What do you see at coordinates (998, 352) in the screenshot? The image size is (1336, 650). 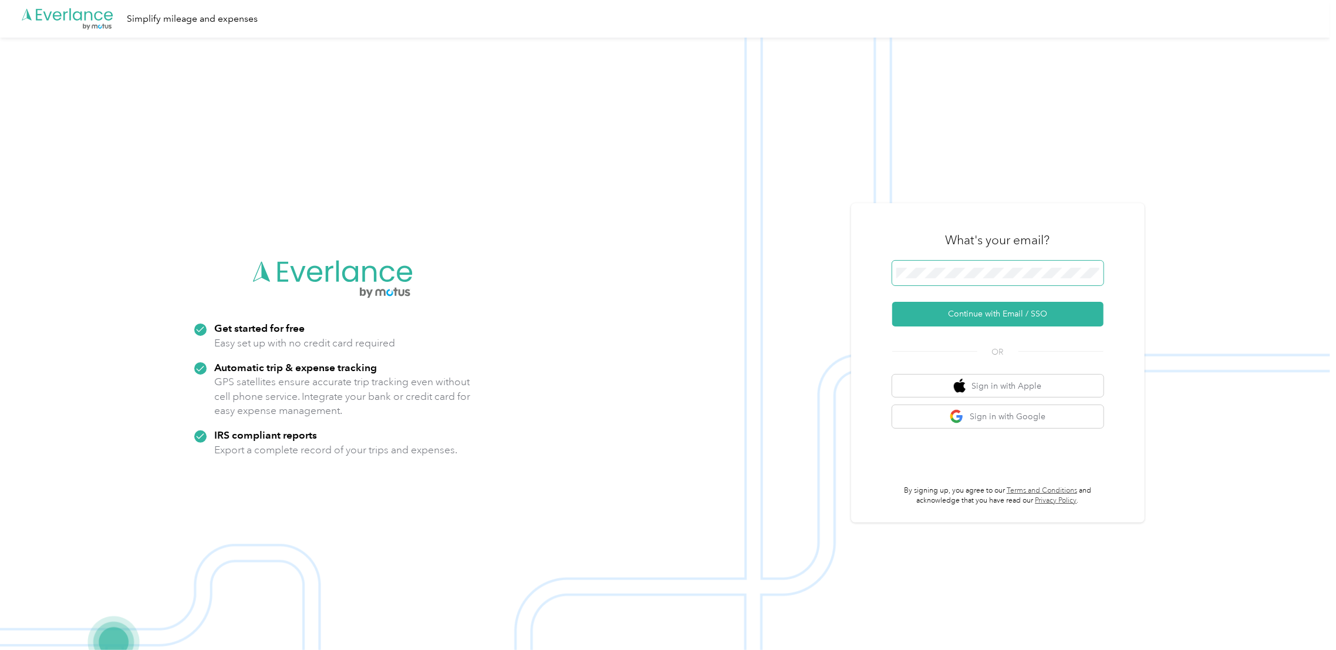 I see `span: OR` at bounding box center [998, 352].